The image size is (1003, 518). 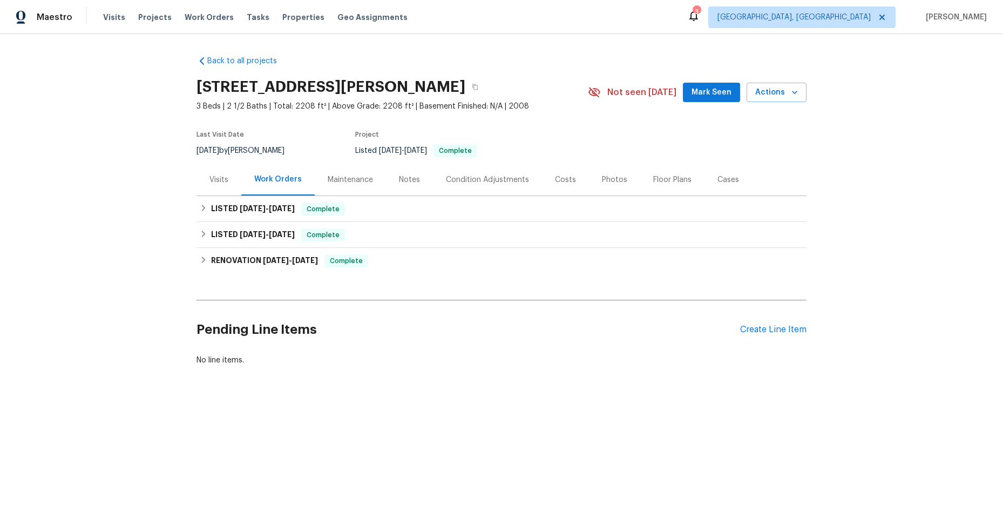 What do you see at coordinates (219, 180) in the screenshot?
I see `div: Visits` at bounding box center [219, 180].